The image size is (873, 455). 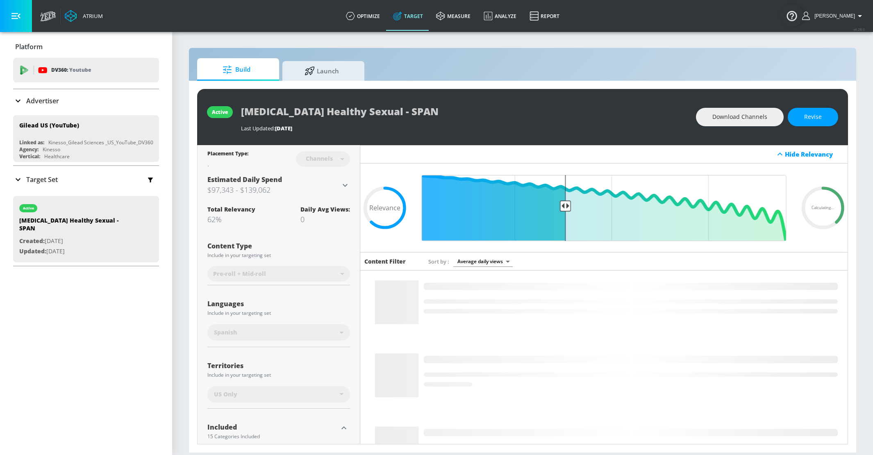 I want to click on div: Spanish, so click(x=279, y=332).